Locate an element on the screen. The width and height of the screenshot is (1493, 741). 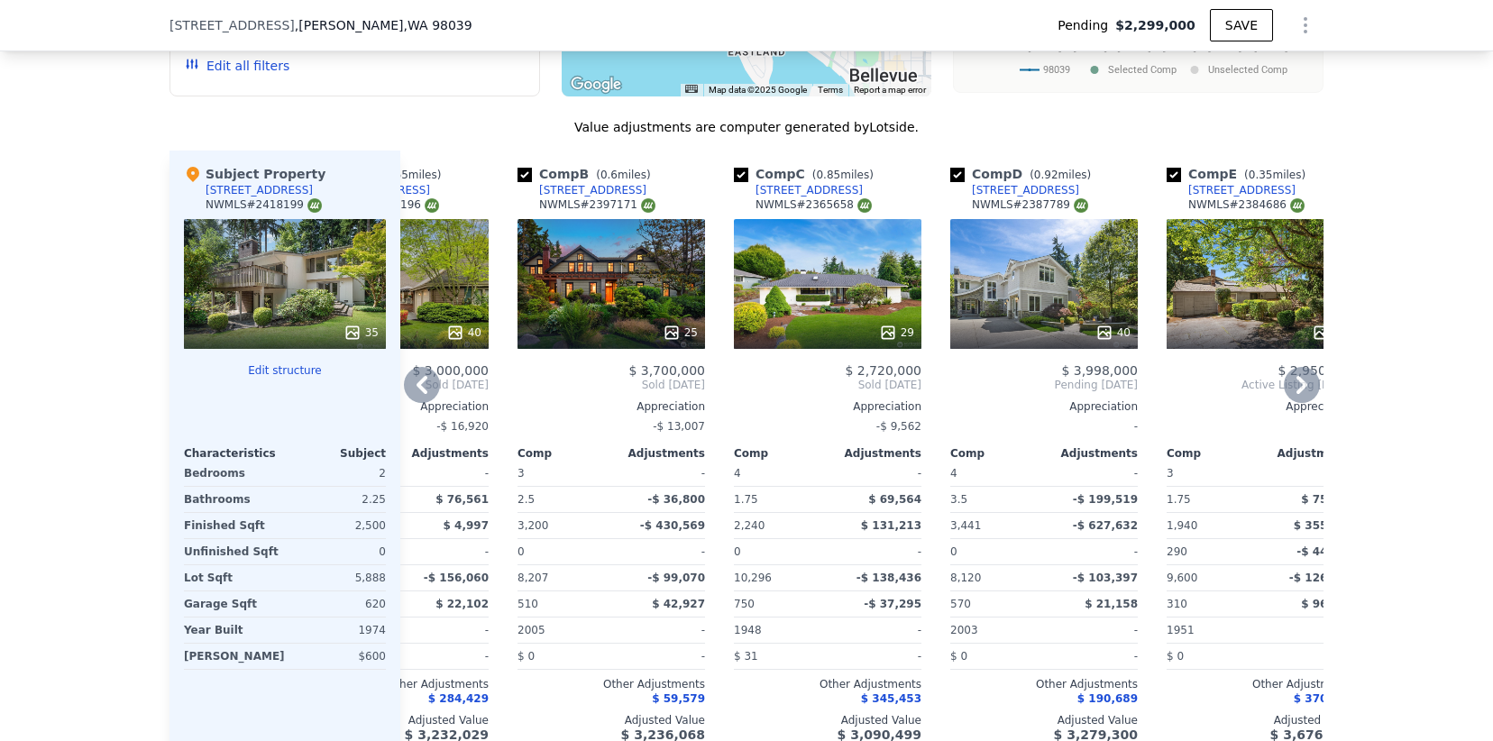
div: NWMLS # 2365658 is located at coordinates (813, 205).